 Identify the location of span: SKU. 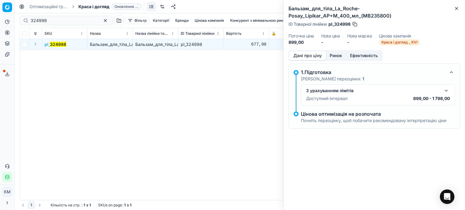
(48, 34).